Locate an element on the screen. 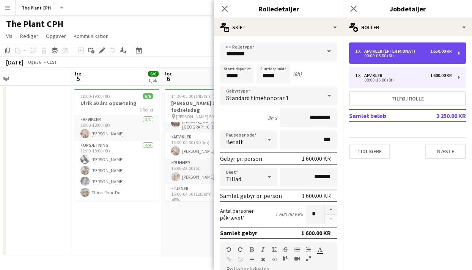 The height and width of the screenshot is (270, 472). h3: Ulrik 50 års opsætning is located at coordinates (117, 103).